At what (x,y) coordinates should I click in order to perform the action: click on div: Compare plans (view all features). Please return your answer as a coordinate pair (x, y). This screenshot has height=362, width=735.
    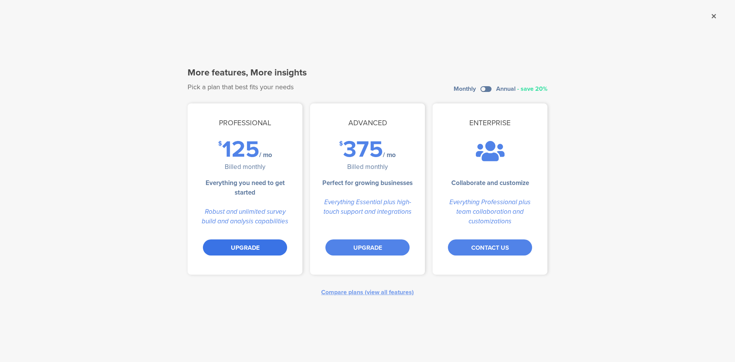
    Looking at the image, I should click on (368, 292).